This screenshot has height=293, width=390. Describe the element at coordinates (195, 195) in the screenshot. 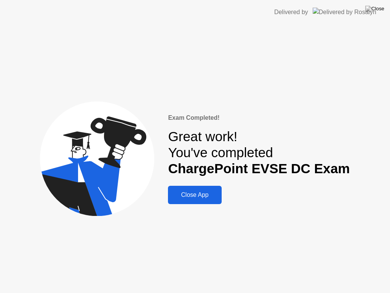

I see `div: Close App` at that location.